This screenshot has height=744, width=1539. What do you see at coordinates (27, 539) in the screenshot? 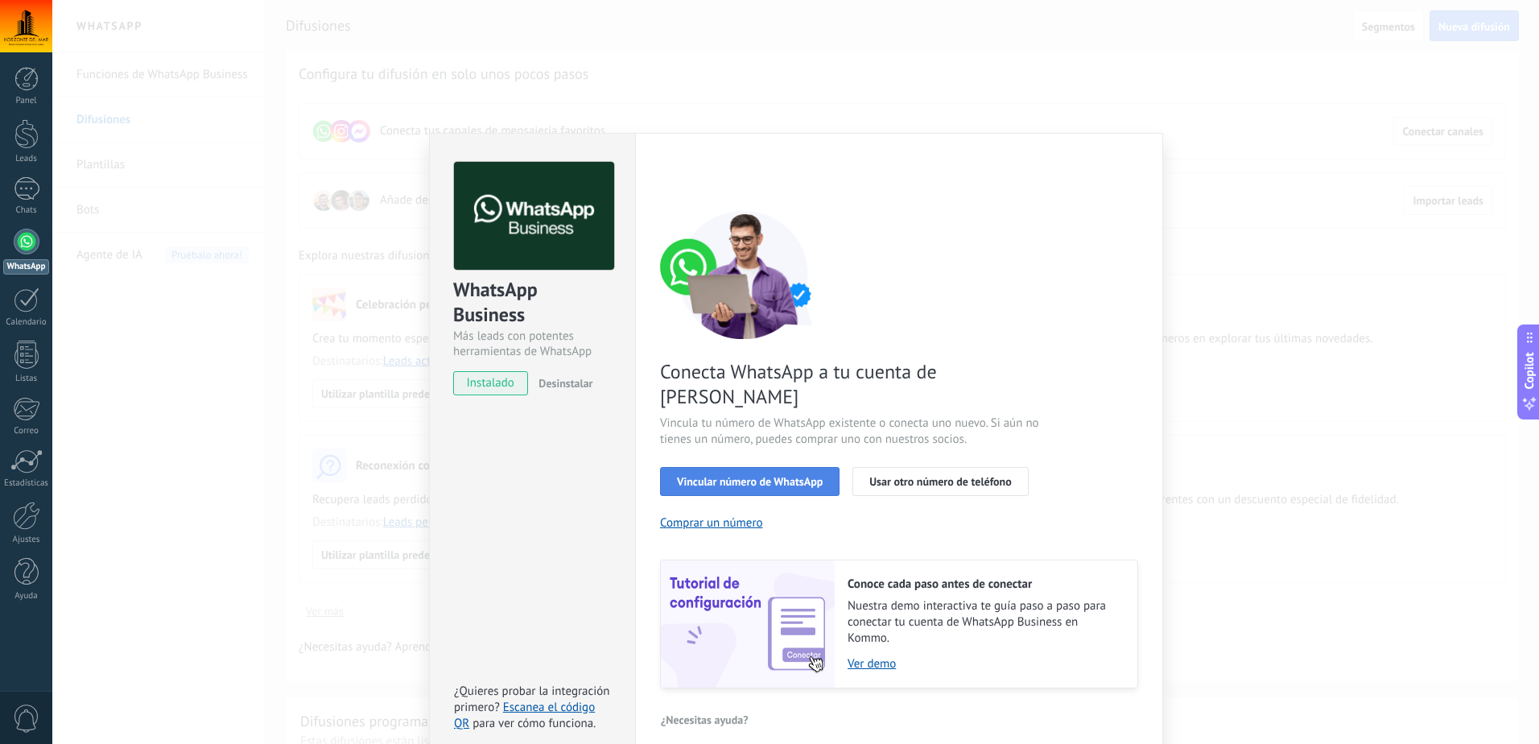
I see `div: Ajustes` at bounding box center [27, 539].